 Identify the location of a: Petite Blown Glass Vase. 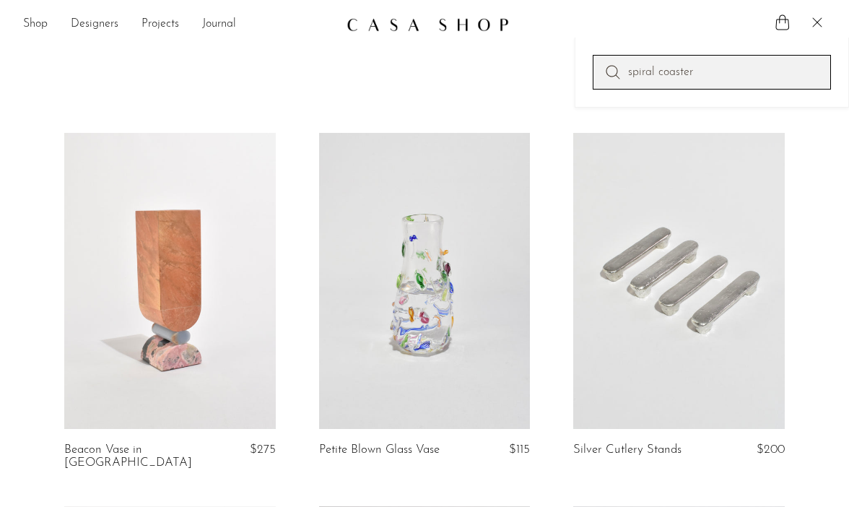
(379, 450).